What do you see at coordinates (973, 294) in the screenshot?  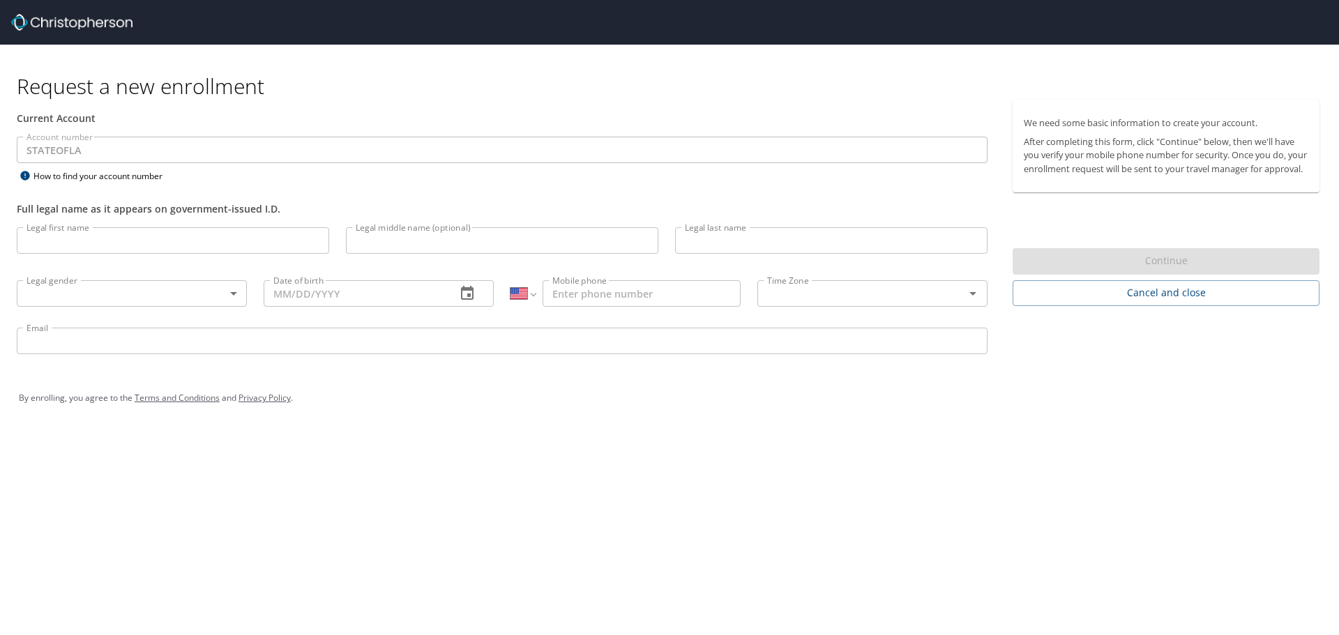 I see `button: Open` at bounding box center [973, 294].